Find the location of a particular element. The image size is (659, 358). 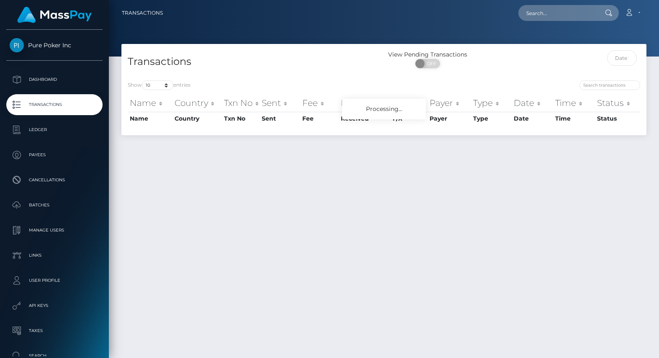

p: API Keys is located at coordinates (54, 306).